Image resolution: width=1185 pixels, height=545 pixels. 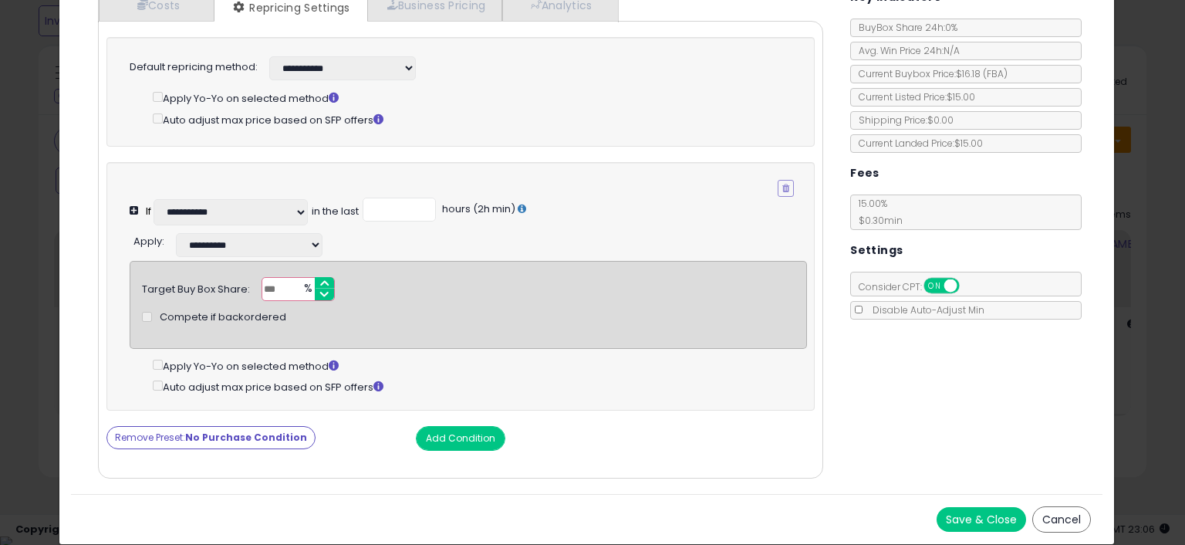 What do you see at coordinates (970, 286) in the screenshot?
I see `span: OFF` at bounding box center [970, 286].